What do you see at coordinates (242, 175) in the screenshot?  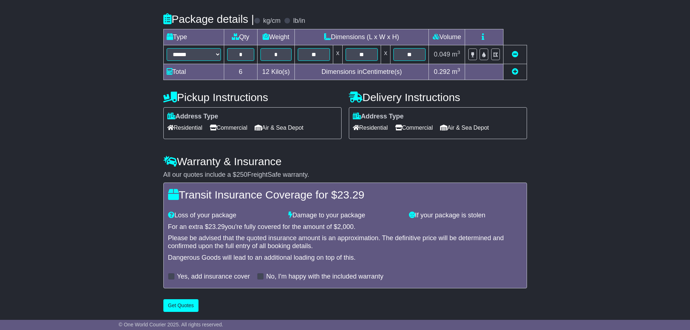 I see `span: 250` at bounding box center [242, 175].